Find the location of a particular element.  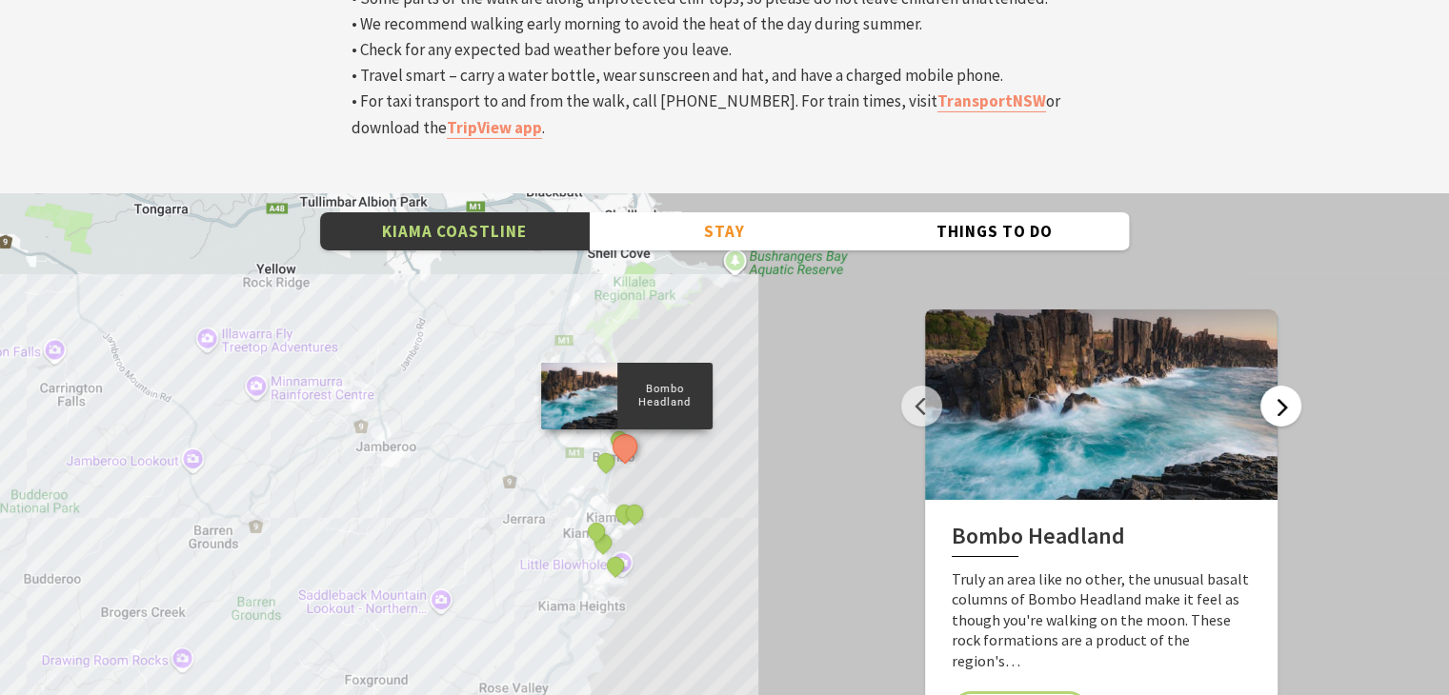

button: See detail about Bombo Beach, Bombo is located at coordinates (606, 462).